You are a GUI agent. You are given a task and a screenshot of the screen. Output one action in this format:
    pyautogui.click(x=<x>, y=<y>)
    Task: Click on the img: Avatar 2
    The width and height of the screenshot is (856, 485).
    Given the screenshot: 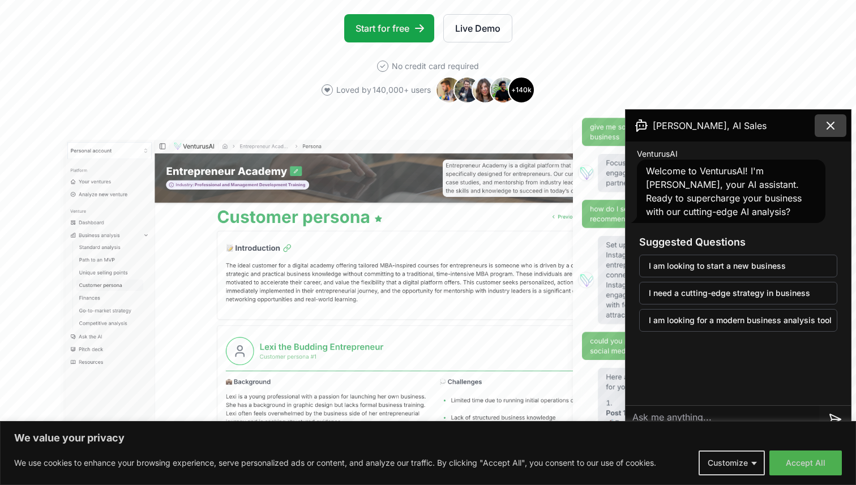 What is the action you would take?
    pyautogui.click(x=467, y=90)
    